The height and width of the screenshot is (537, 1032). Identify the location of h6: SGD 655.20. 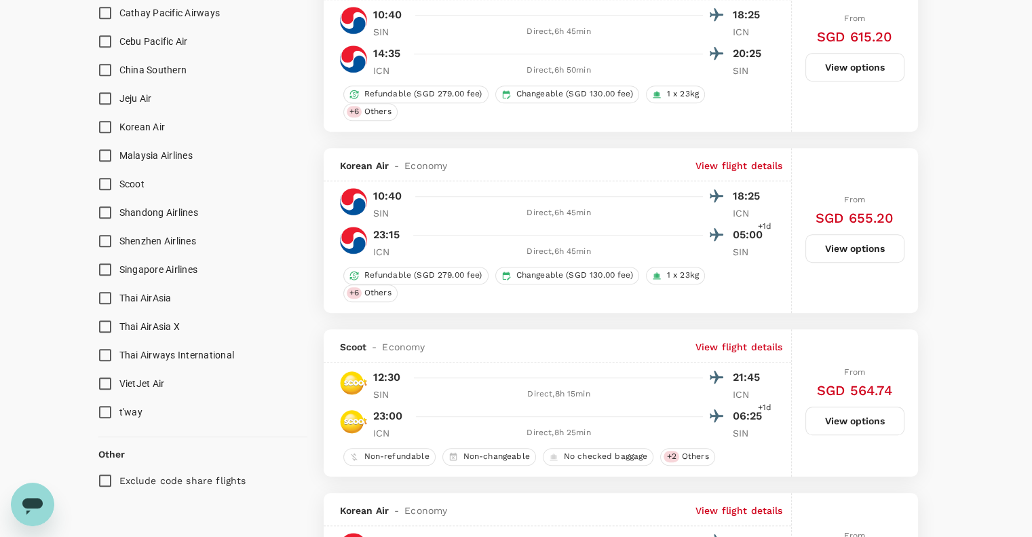
(855, 218).